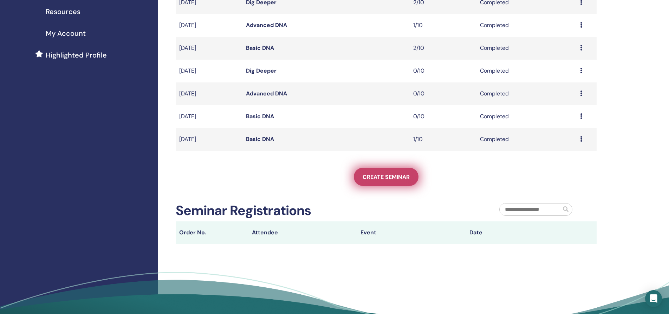  Describe the element at coordinates (212, 233) in the screenshot. I see `th: Order No.` at that location.